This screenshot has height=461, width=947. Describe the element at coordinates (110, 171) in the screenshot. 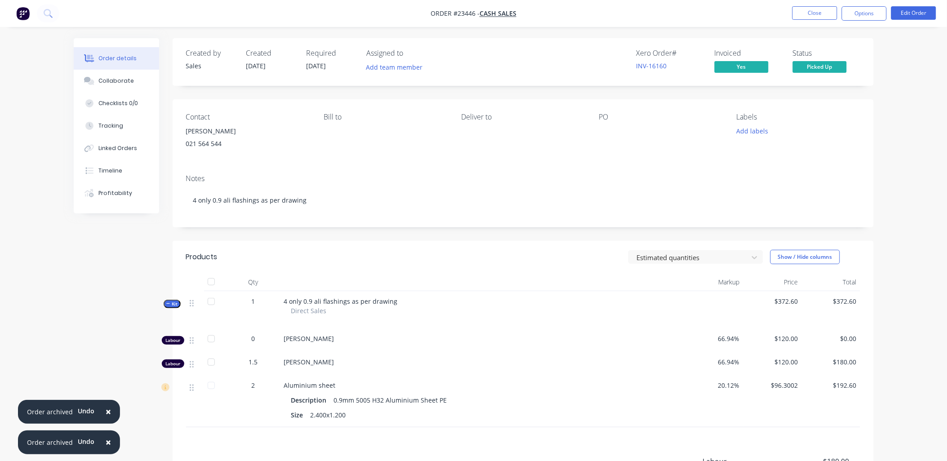

I see `div: Timeline` at that location.